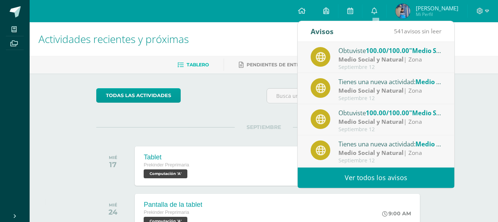 The image size is (498, 222). I want to click on span: Computación 'A', so click(165, 174).